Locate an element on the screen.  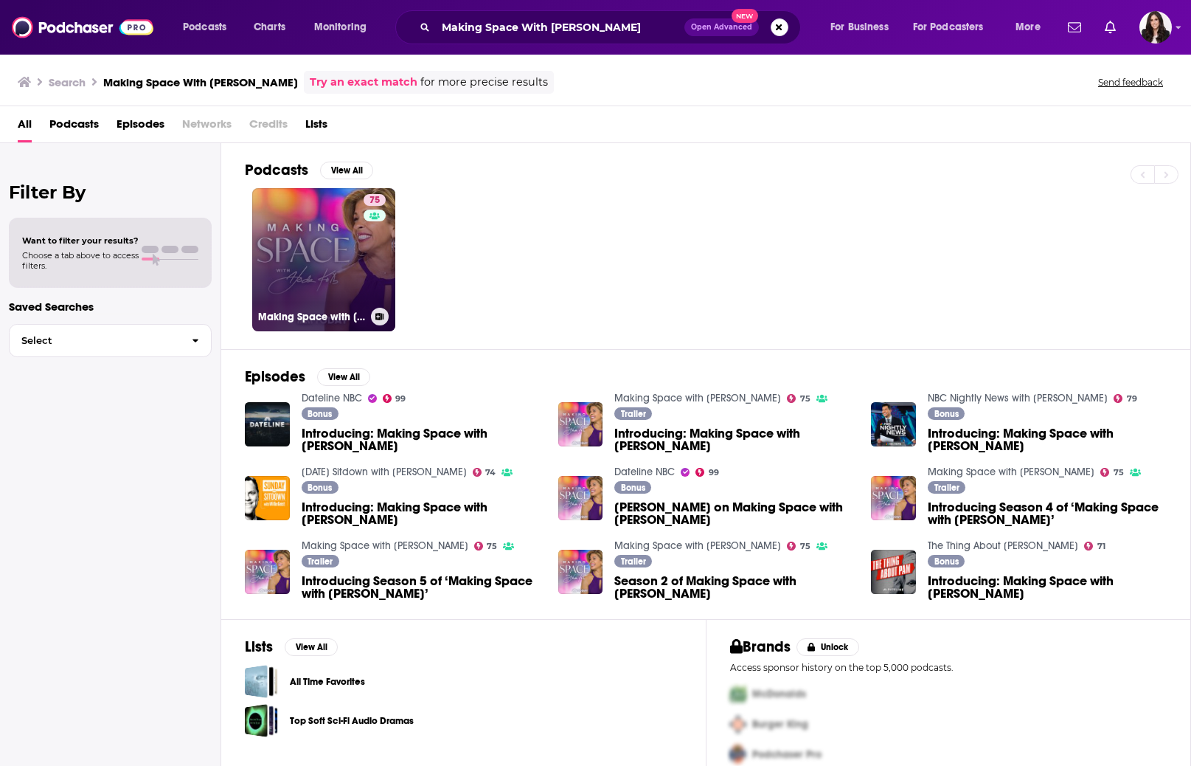
a: Lists is located at coordinates (316, 127).